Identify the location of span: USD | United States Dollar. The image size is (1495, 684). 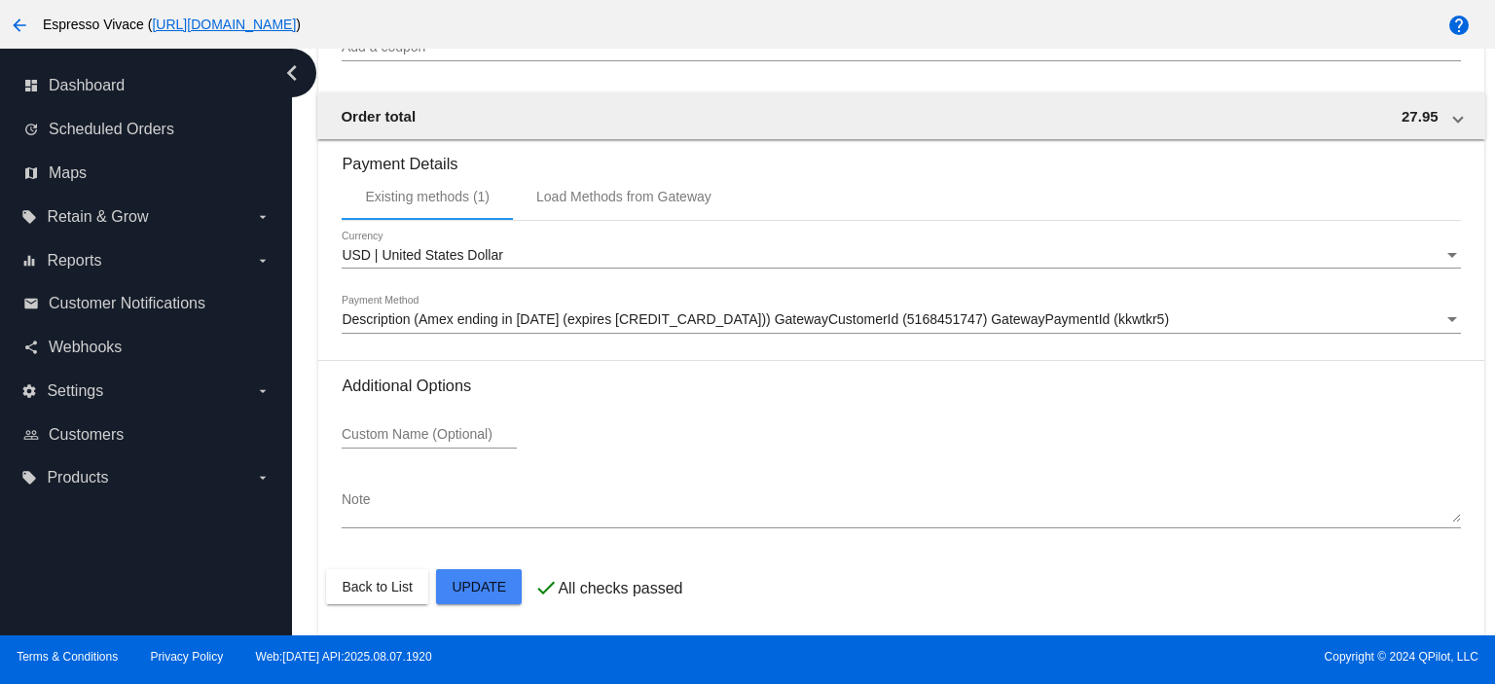
(421, 255).